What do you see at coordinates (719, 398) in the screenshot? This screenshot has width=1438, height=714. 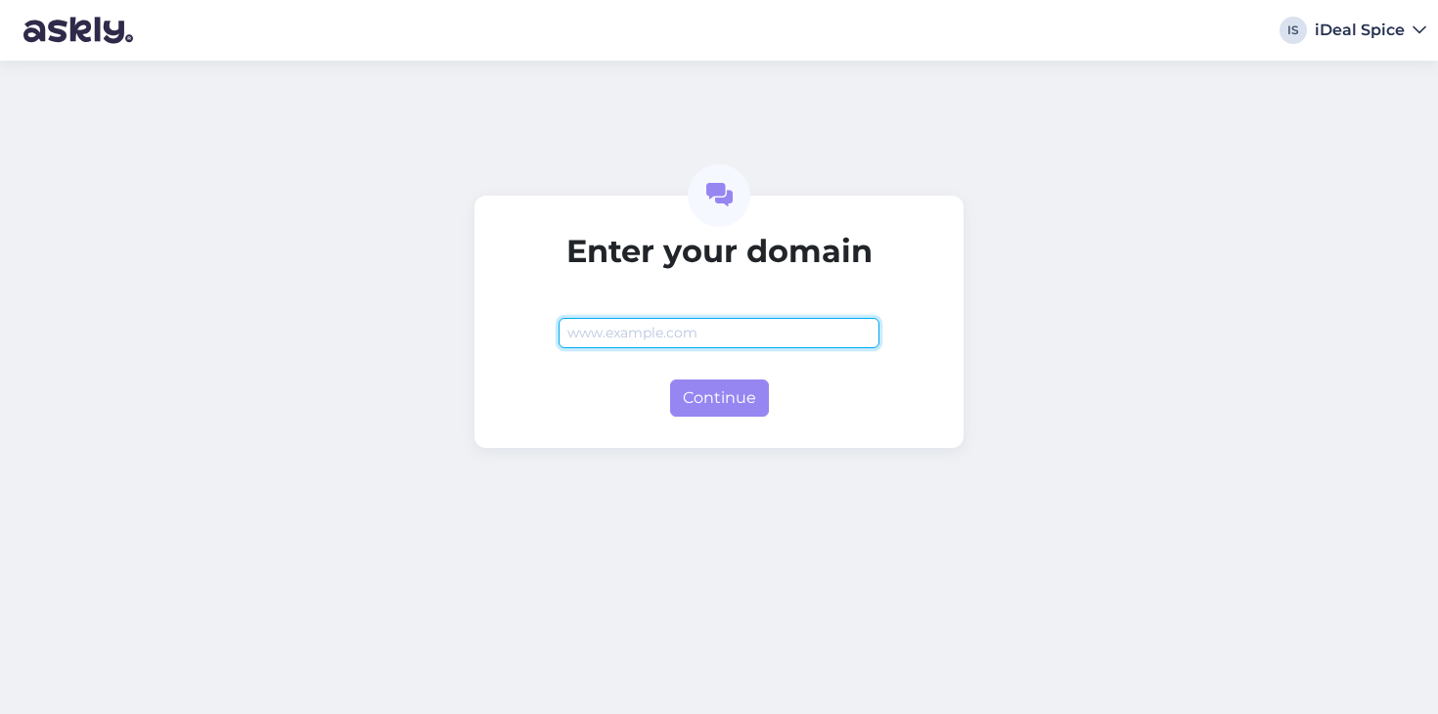 I see `button: Continue` at bounding box center [719, 398].